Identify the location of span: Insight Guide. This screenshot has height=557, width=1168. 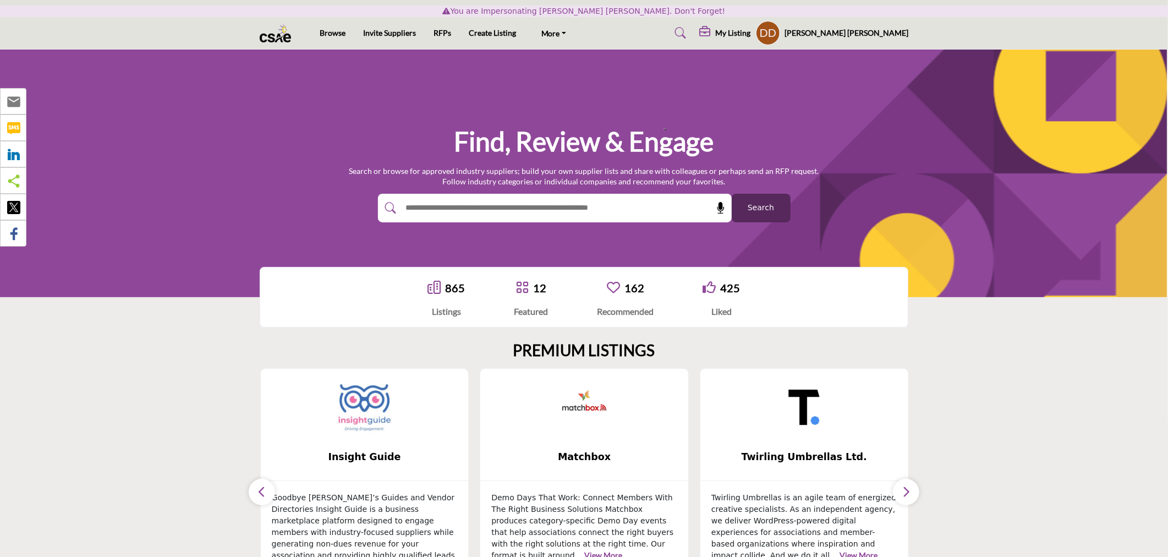
(365, 457).